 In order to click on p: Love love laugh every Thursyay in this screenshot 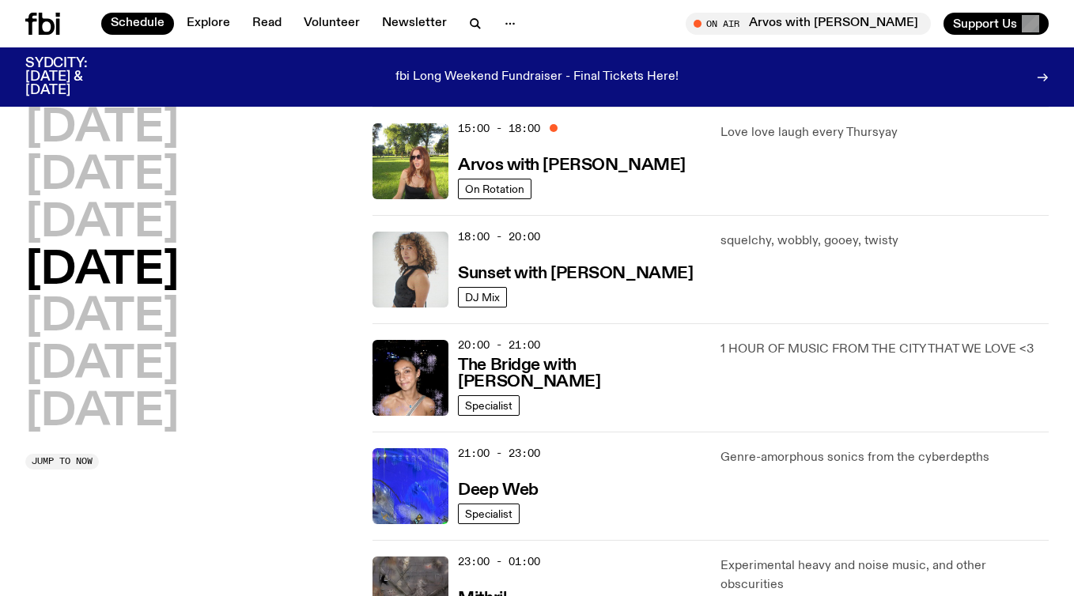, I will do `click(884, 133)`.